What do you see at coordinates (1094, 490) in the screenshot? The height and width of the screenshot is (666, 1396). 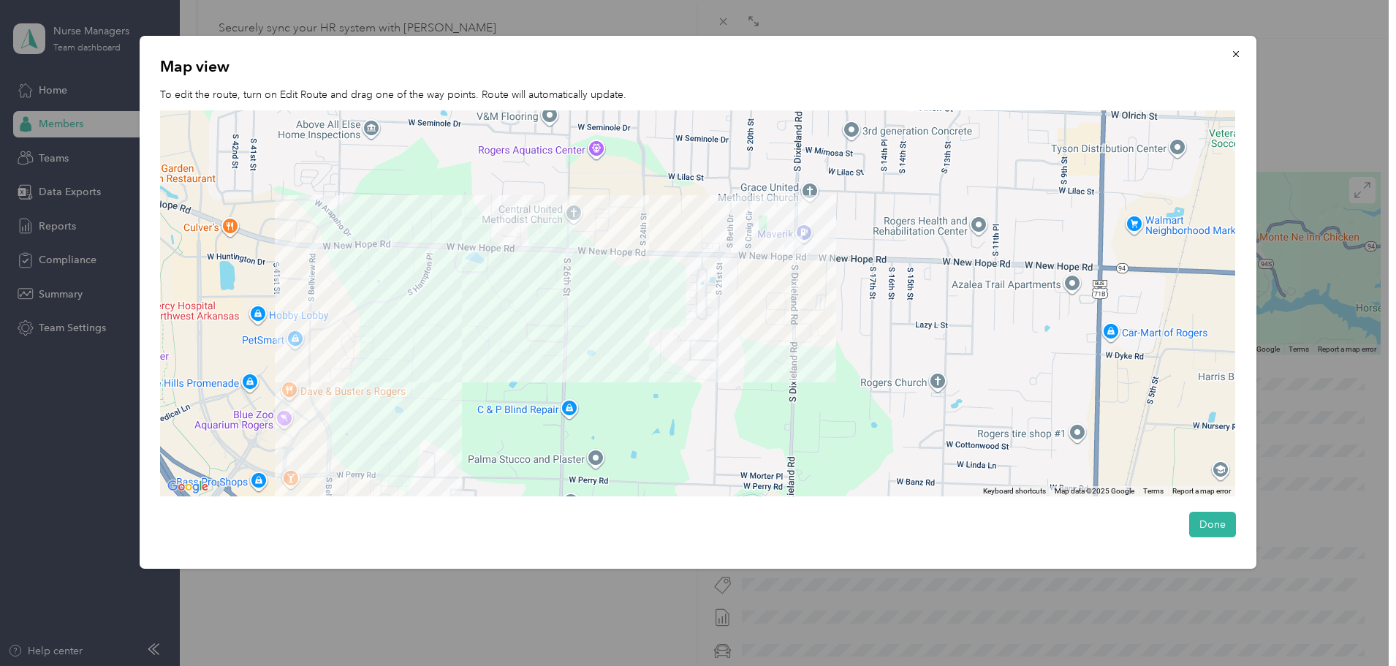 I see `span: Map data ©2025 Google` at bounding box center [1094, 490].